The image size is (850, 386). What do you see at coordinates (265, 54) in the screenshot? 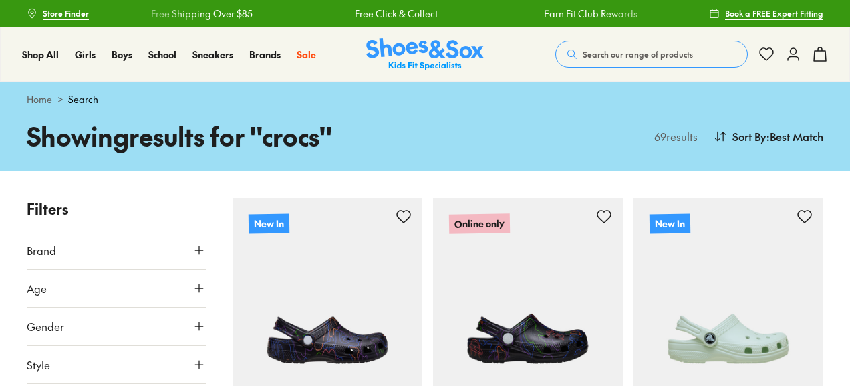
I see `a: Brands` at bounding box center [265, 54].